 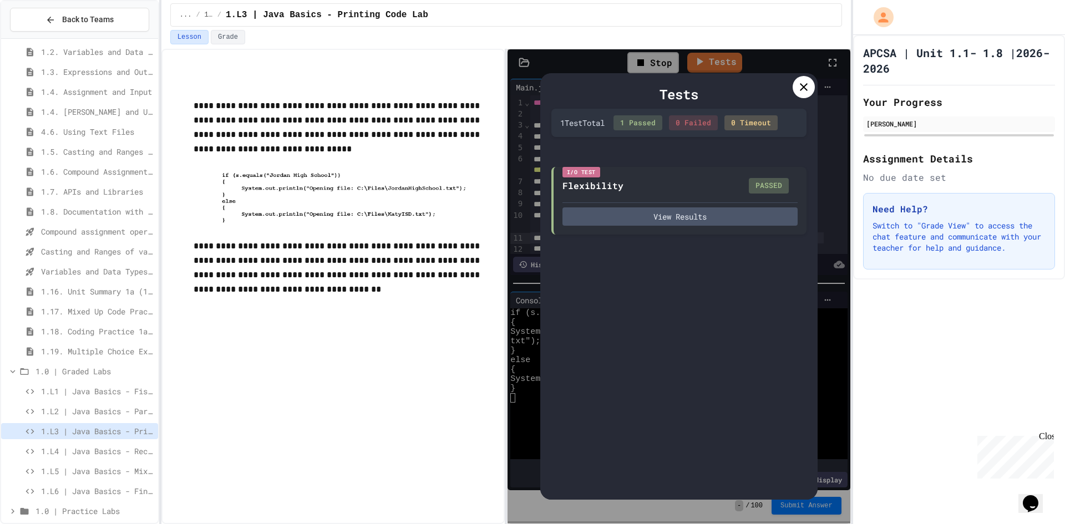 What do you see at coordinates (97, 471) in the screenshot?
I see `span: 1.L5 | Java Basics - Mixed Number Lab` at bounding box center [97, 471].